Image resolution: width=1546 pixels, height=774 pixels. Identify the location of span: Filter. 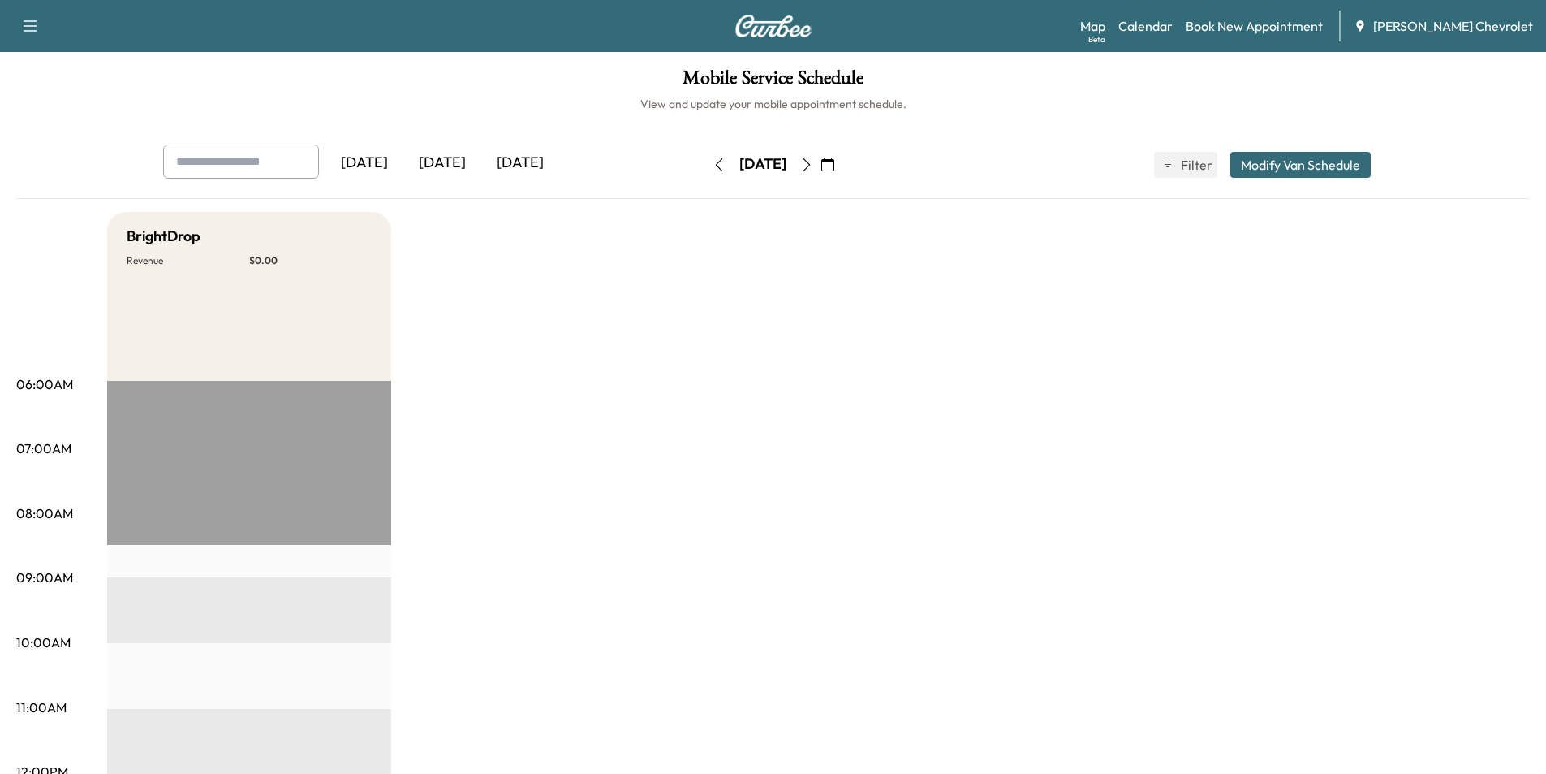
(1196, 165).